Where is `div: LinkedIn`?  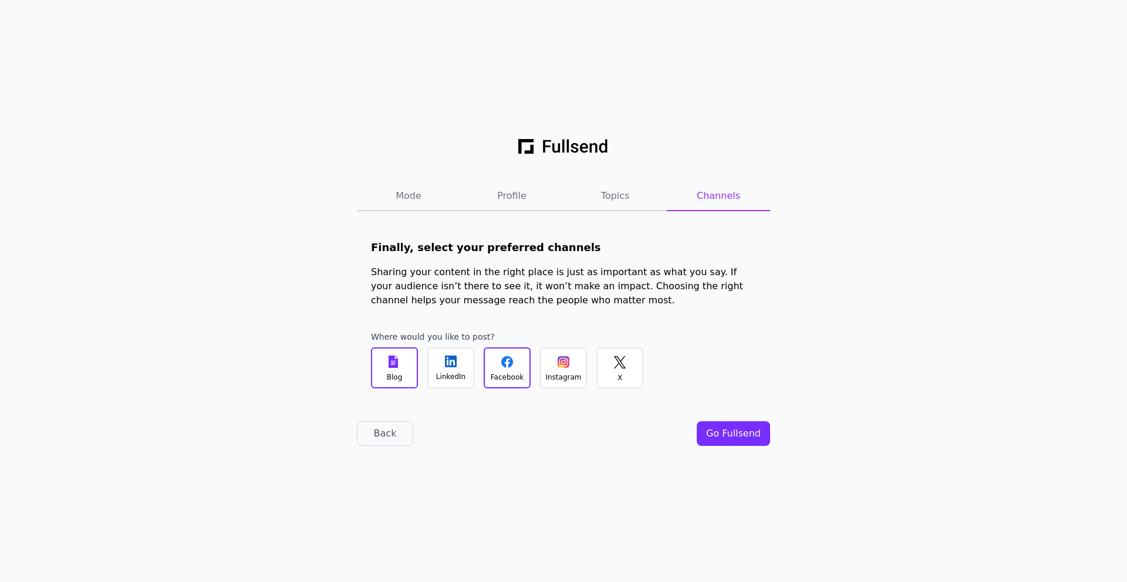
div: LinkedIn is located at coordinates (451, 377).